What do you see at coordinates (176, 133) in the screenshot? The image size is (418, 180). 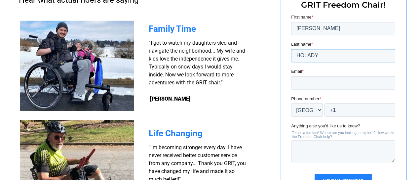 I see `span: Life Changing` at bounding box center [176, 133].